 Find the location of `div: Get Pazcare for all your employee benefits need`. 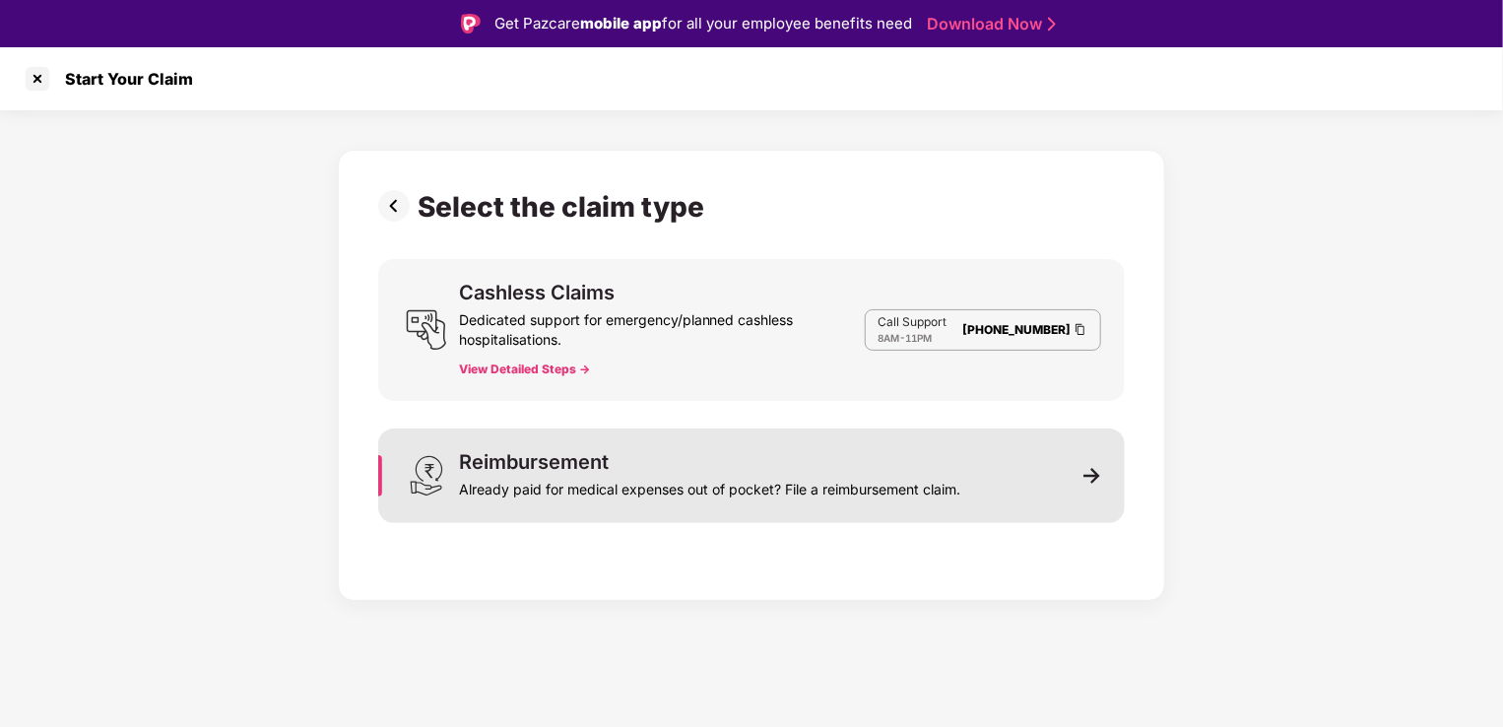

div: Get Pazcare for all your employee benefits need is located at coordinates (703, 24).